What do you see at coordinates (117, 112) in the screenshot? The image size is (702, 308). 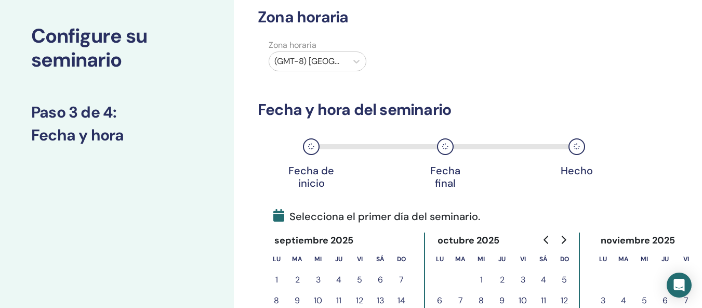 I see `h3: Paso 3 de 4 :` at bounding box center [117, 112].